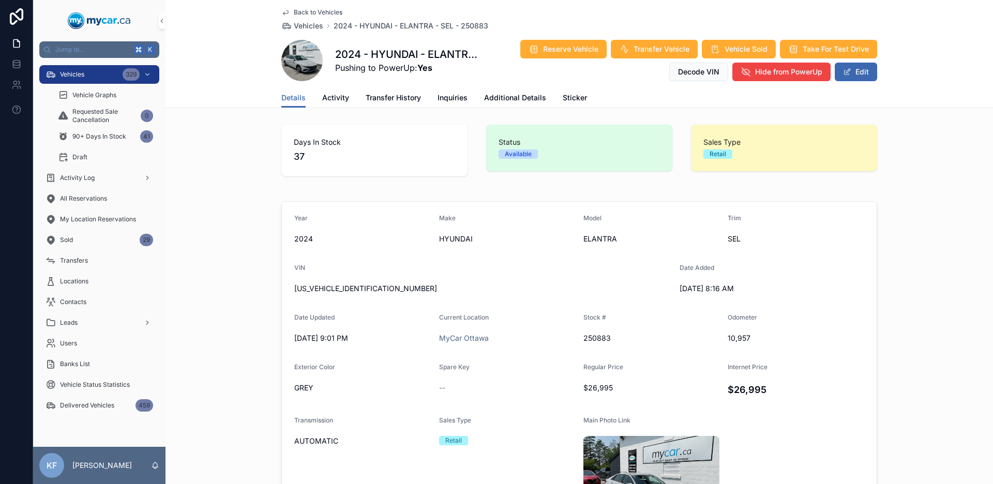 This screenshot has width=993, height=484. I want to click on span: Model, so click(592, 218).